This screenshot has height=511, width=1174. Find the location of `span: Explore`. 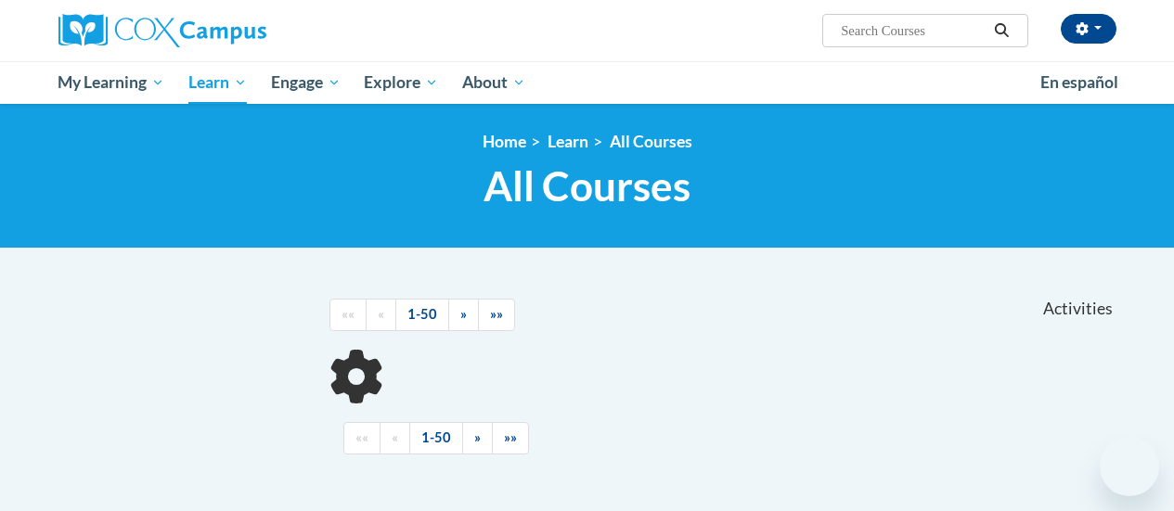

span: Explore is located at coordinates (401, 83).